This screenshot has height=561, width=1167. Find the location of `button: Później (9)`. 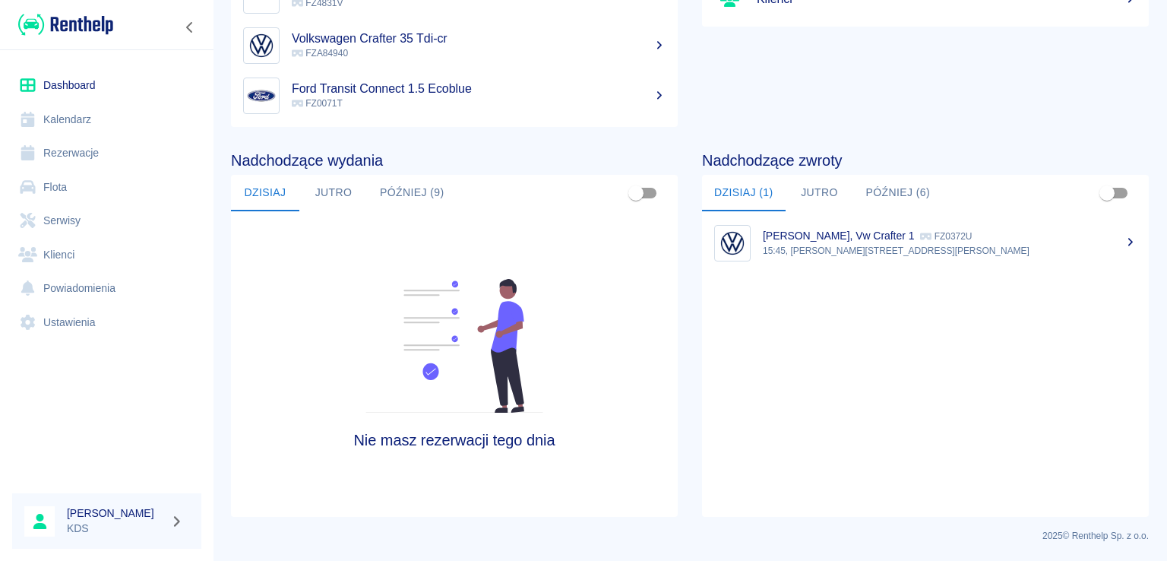

button: Później (9) is located at coordinates (412, 193).